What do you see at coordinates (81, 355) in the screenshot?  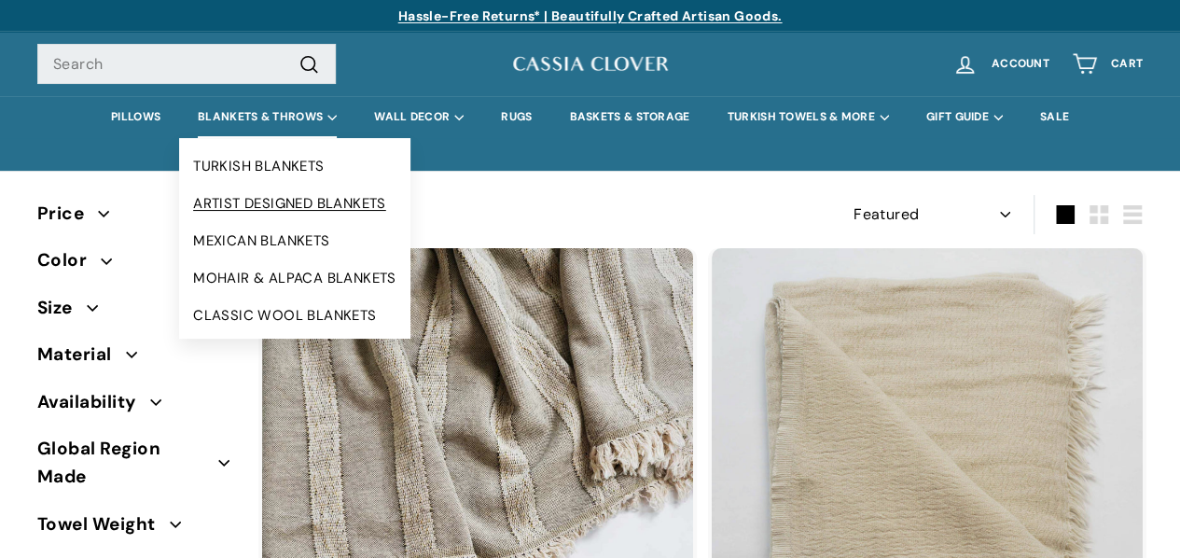 I see `span: Material` at bounding box center [81, 355].